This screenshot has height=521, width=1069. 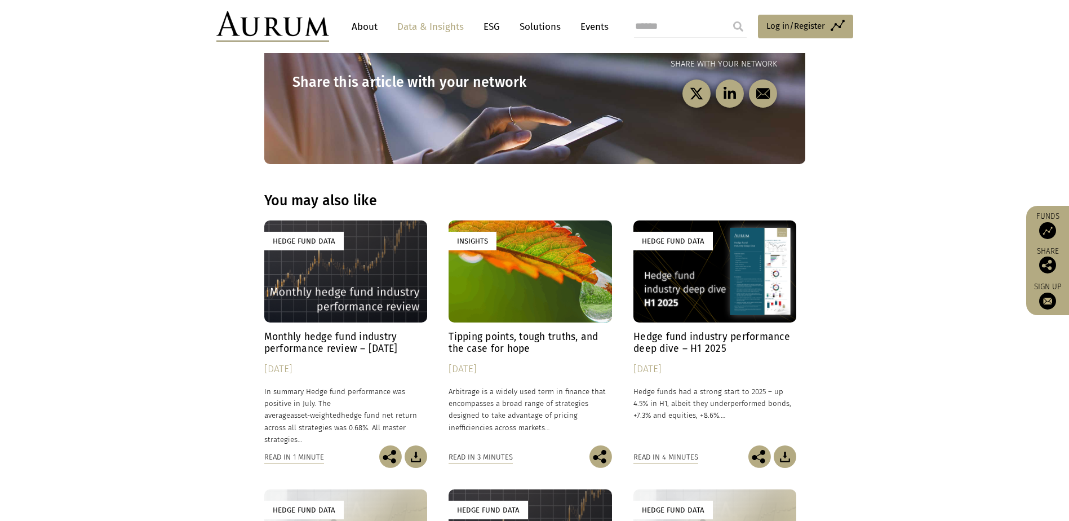 What do you see at coordinates (714, 343) in the screenshot?
I see `h4: Hedge fund industry performance deep dive – H1 2025` at bounding box center [714, 343].